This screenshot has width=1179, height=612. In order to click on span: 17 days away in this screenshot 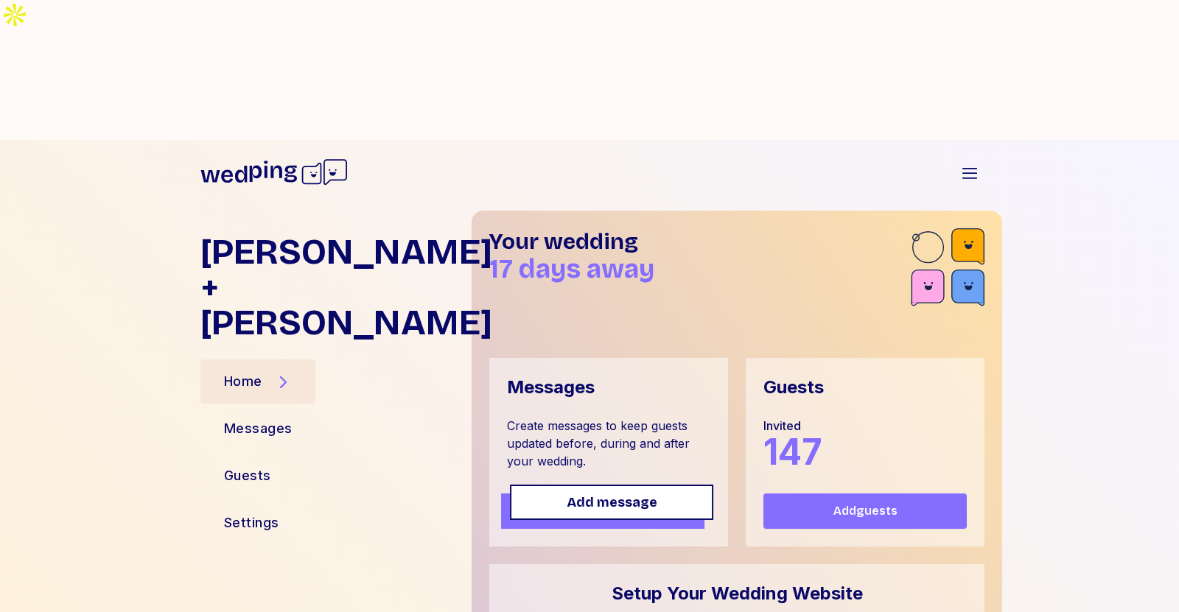, I will do `click(572, 269)`.